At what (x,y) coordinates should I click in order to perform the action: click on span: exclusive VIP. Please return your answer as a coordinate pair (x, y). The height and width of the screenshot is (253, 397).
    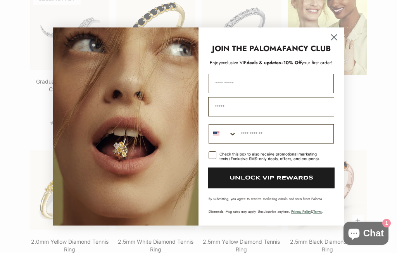
    Looking at the image, I should click on (233, 63).